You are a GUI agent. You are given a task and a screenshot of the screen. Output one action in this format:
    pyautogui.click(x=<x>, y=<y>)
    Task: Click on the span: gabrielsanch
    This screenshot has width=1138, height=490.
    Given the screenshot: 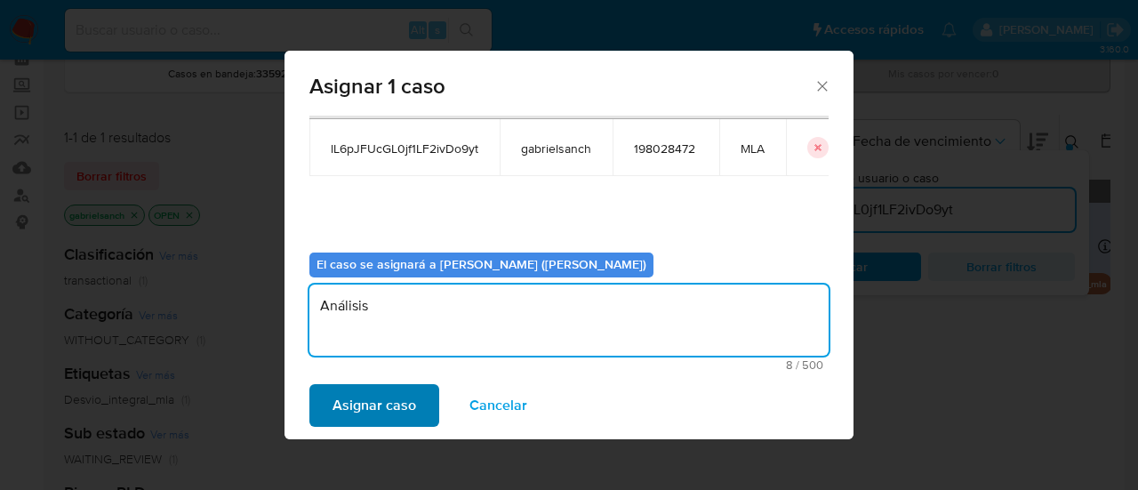 What is the action you would take?
    pyautogui.click(x=556, y=148)
    